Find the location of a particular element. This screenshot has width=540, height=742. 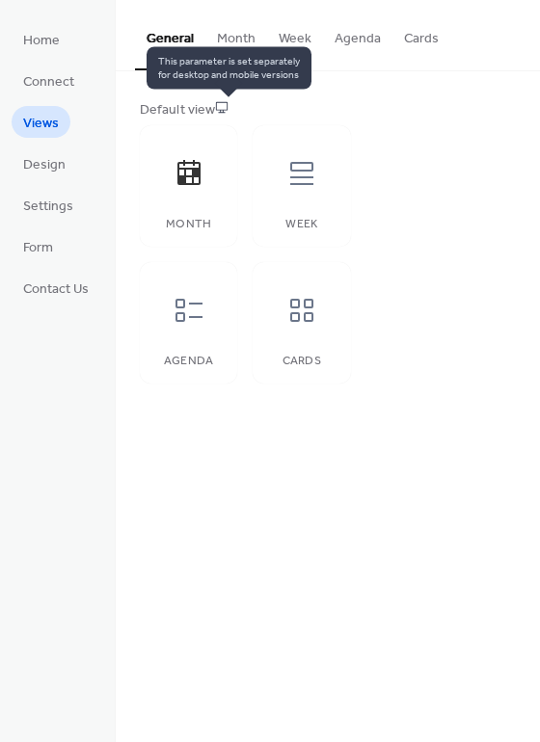

span: Home is located at coordinates (41, 40).